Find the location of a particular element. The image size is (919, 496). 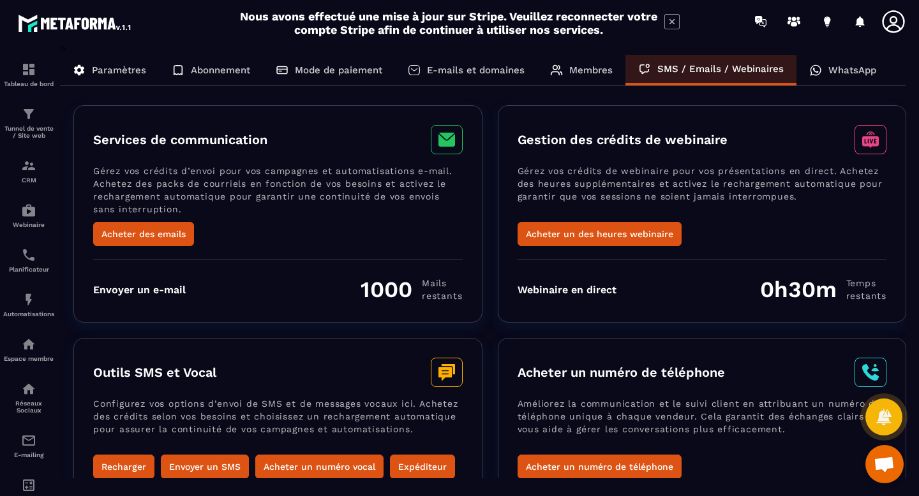

p: Paramètres is located at coordinates (119, 70).